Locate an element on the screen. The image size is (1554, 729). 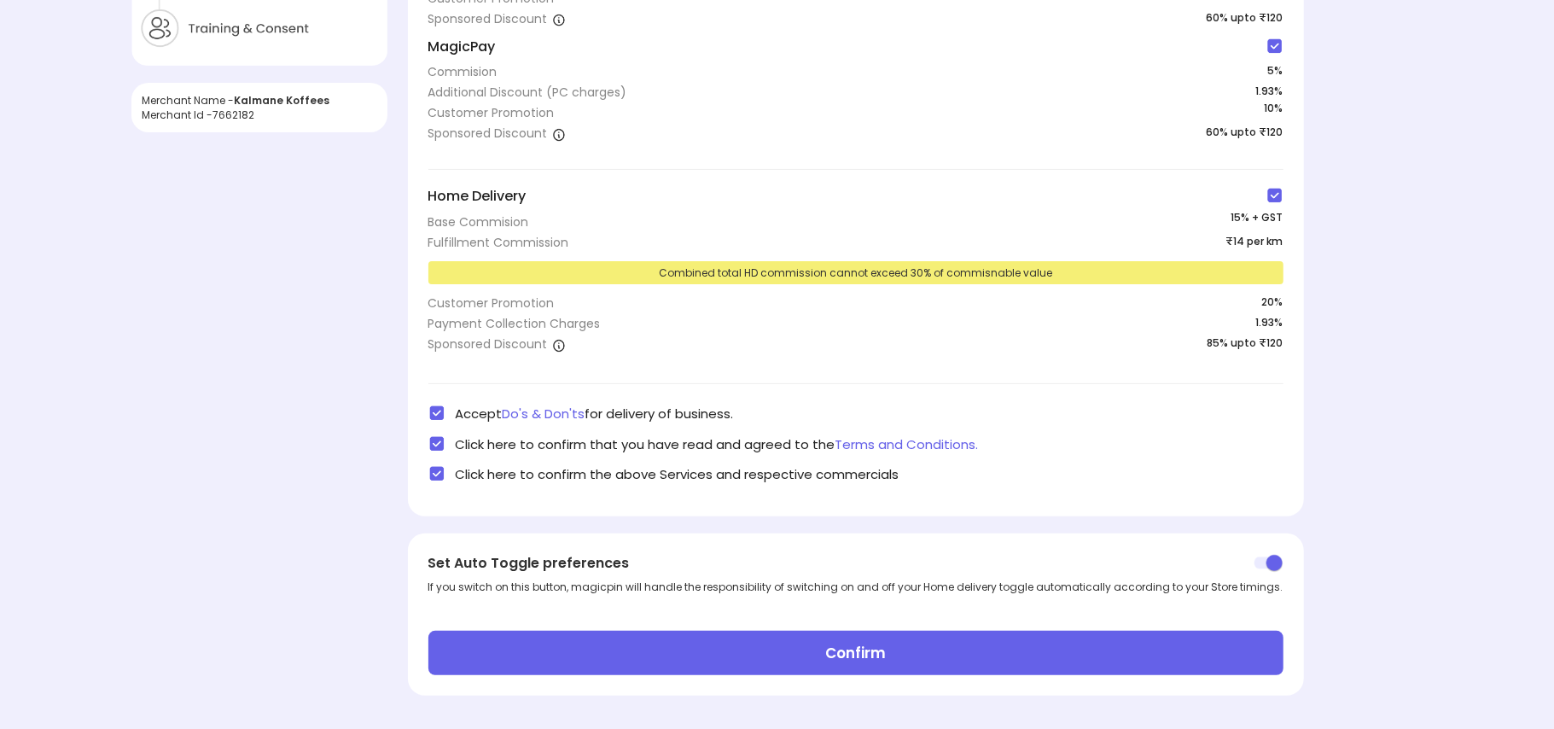
div: Commision is located at coordinates (463, 72).